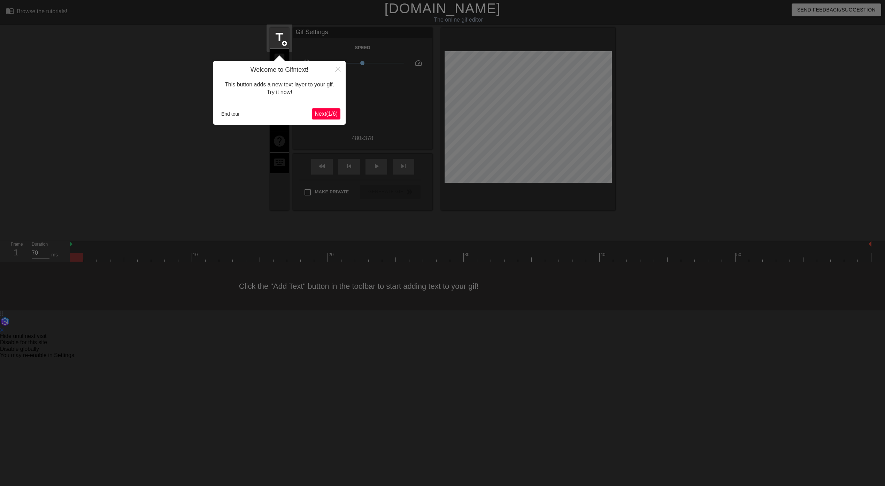  What do you see at coordinates (338, 69) in the screenshot?
I see `button: Close` at bounding box center [338, 69].